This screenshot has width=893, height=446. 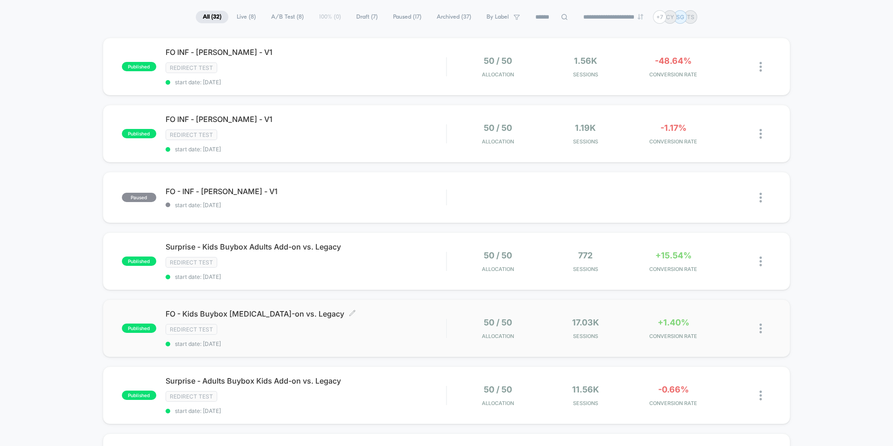 What do you see at coordinates (680, 17) in the screenshot?
I see `p: SG` at bounding box center [680, 17].